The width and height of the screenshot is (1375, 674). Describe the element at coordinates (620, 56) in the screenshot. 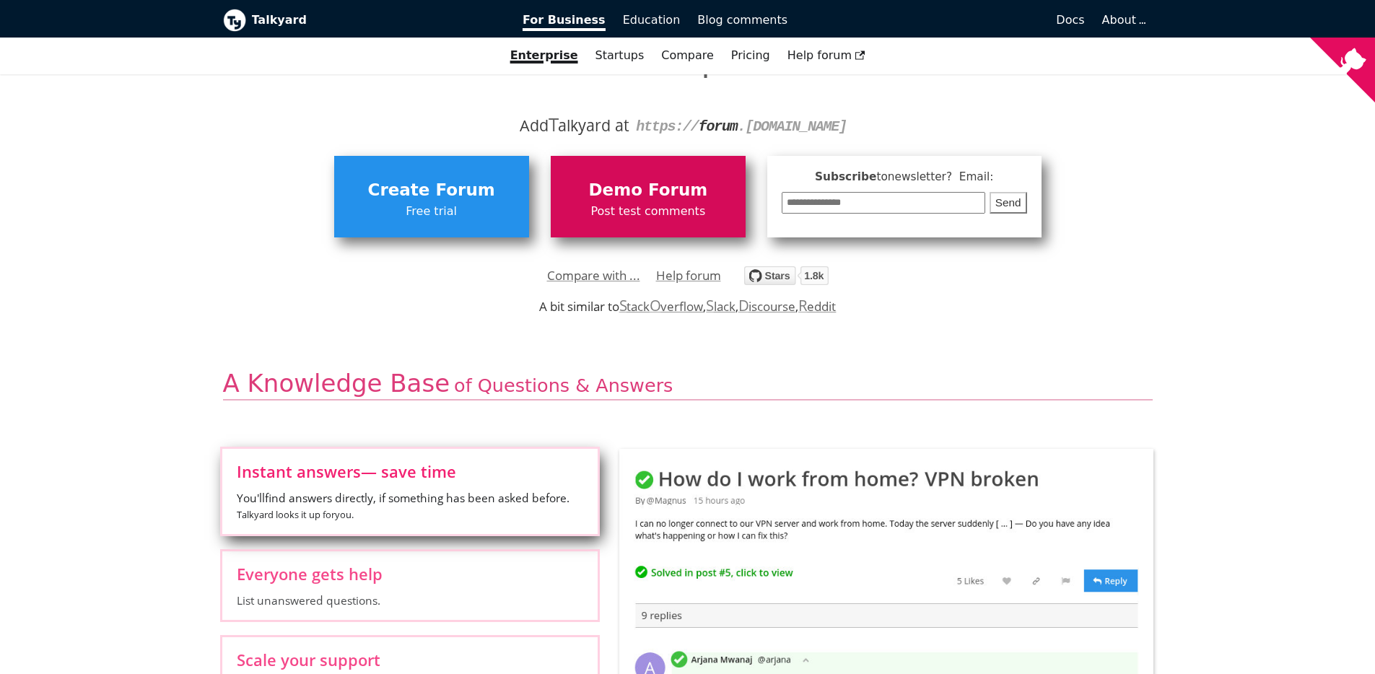

I see `a: Startups` at that location.